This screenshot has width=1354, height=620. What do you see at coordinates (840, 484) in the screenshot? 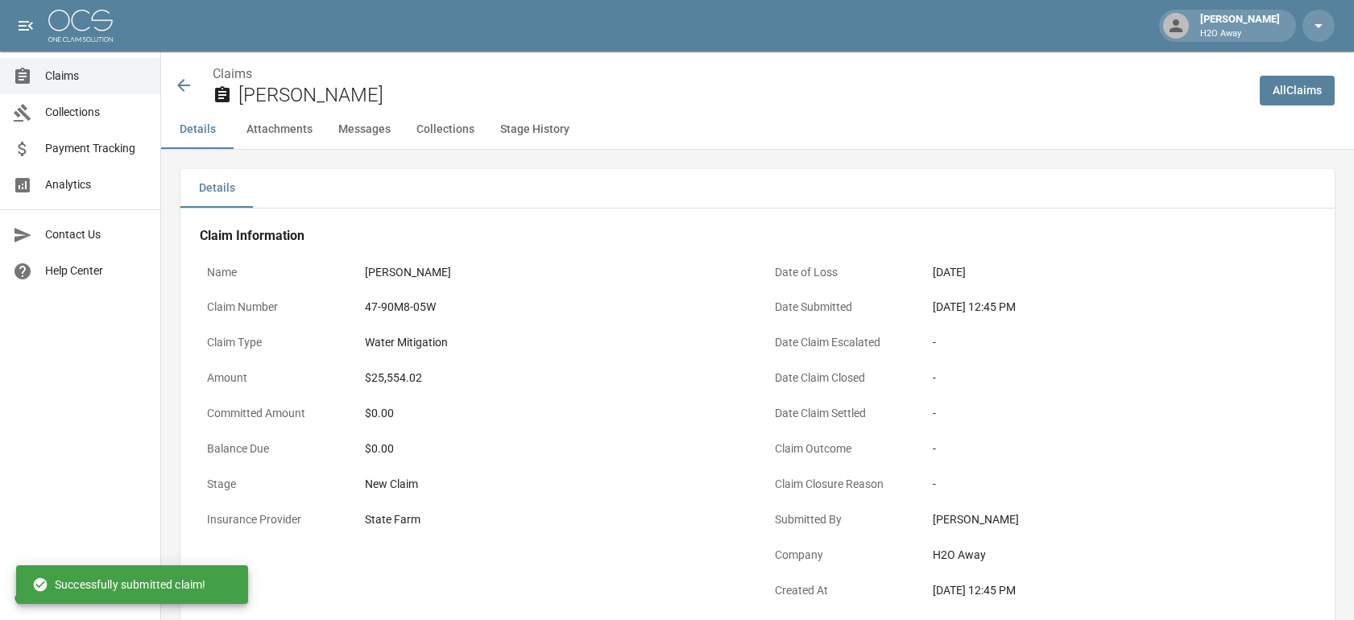
I see `p: Claim Closure Reason` at bounding box center [840, 484].